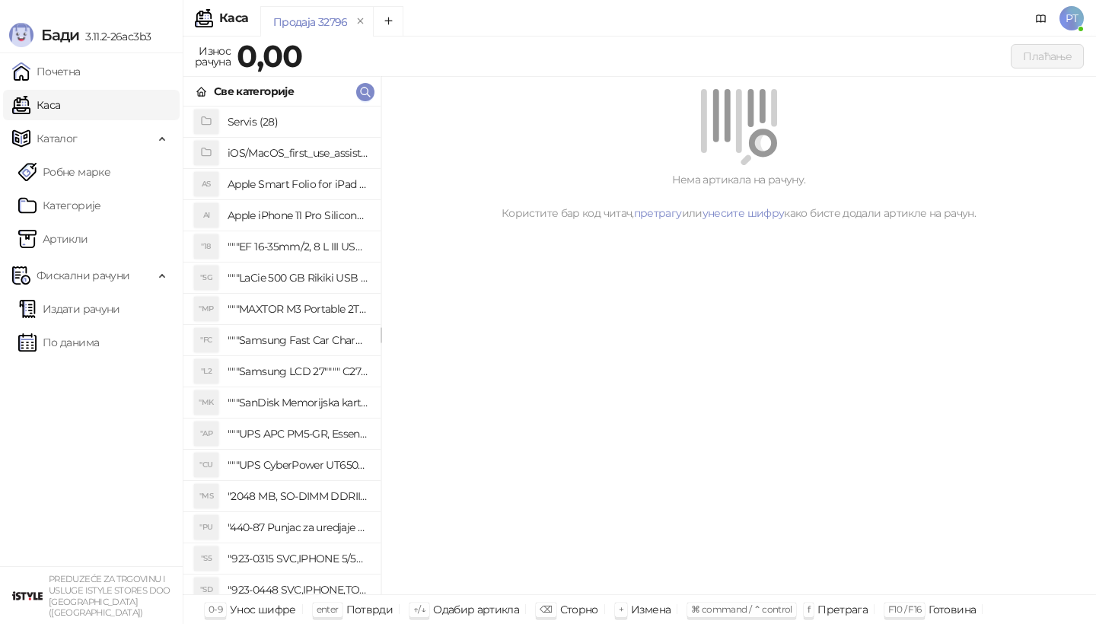  I want to click on a: Робне марке, so click(64, 172).